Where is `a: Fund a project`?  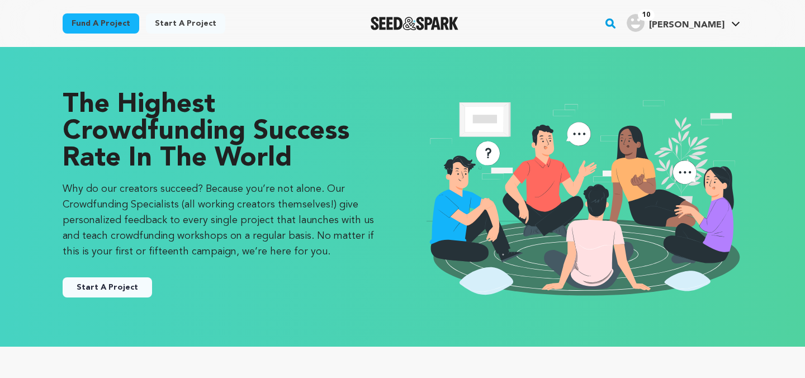
a: Fund a project is located at coordinates (101, 23).